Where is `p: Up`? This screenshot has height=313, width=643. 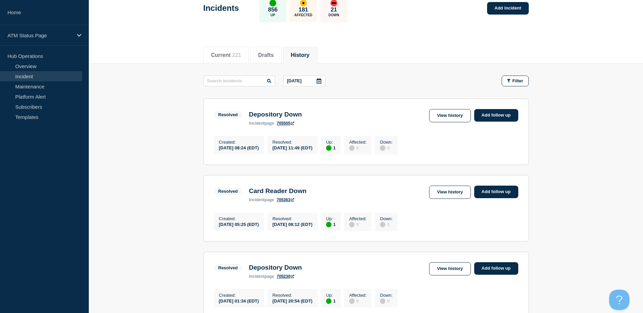
p: Up is located at coordinates (273, 15).